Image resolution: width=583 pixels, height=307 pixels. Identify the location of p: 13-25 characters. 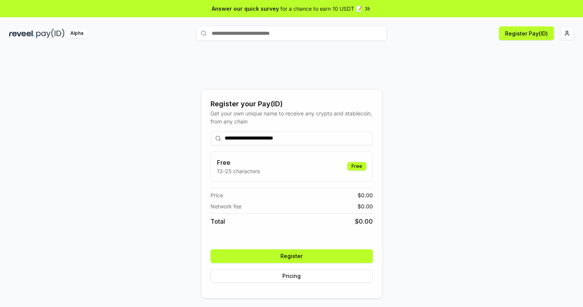
(238, 171).